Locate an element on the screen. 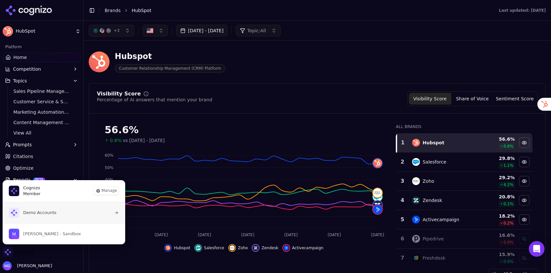  span: Zendesk is located at coordinates (270, 248).